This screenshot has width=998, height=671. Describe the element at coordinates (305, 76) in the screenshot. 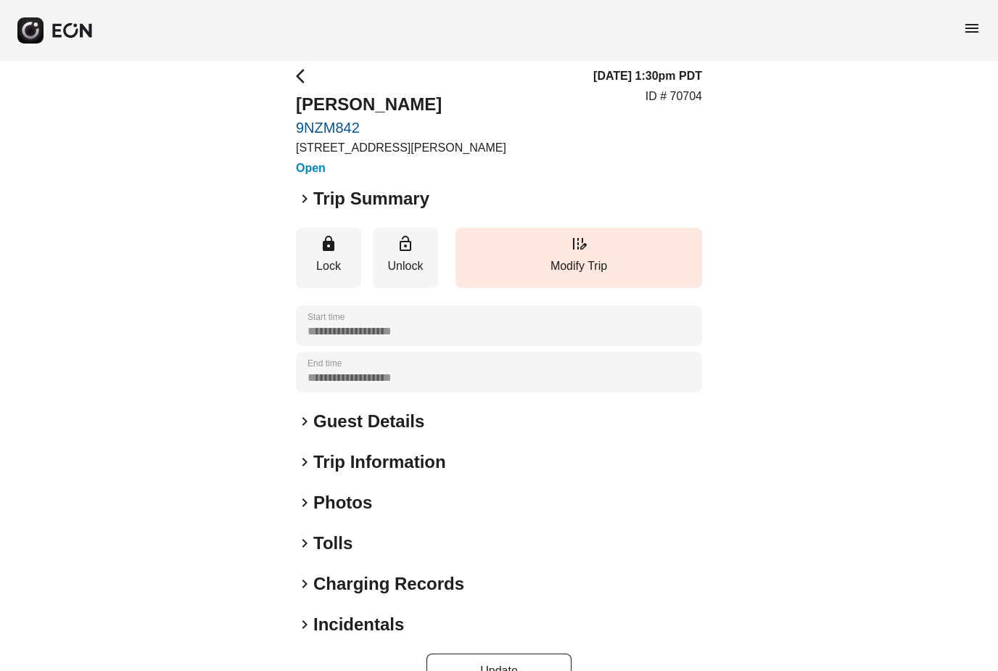

I see `span: arrow_back_ios` at that location.